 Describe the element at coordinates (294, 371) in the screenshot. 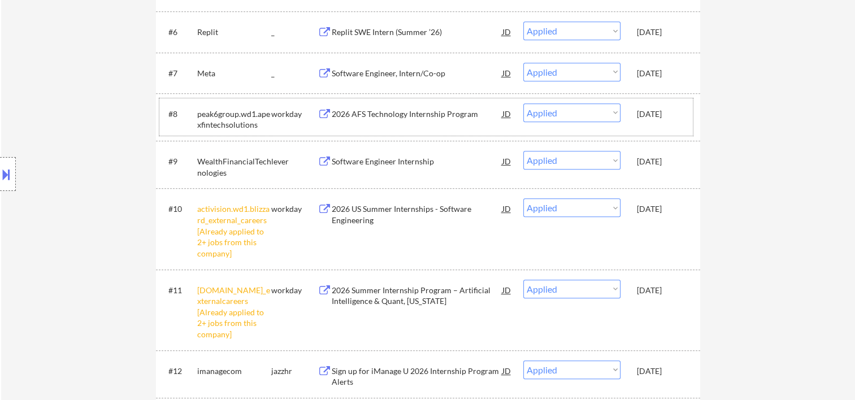

I see `div: jazzhr` at that location.